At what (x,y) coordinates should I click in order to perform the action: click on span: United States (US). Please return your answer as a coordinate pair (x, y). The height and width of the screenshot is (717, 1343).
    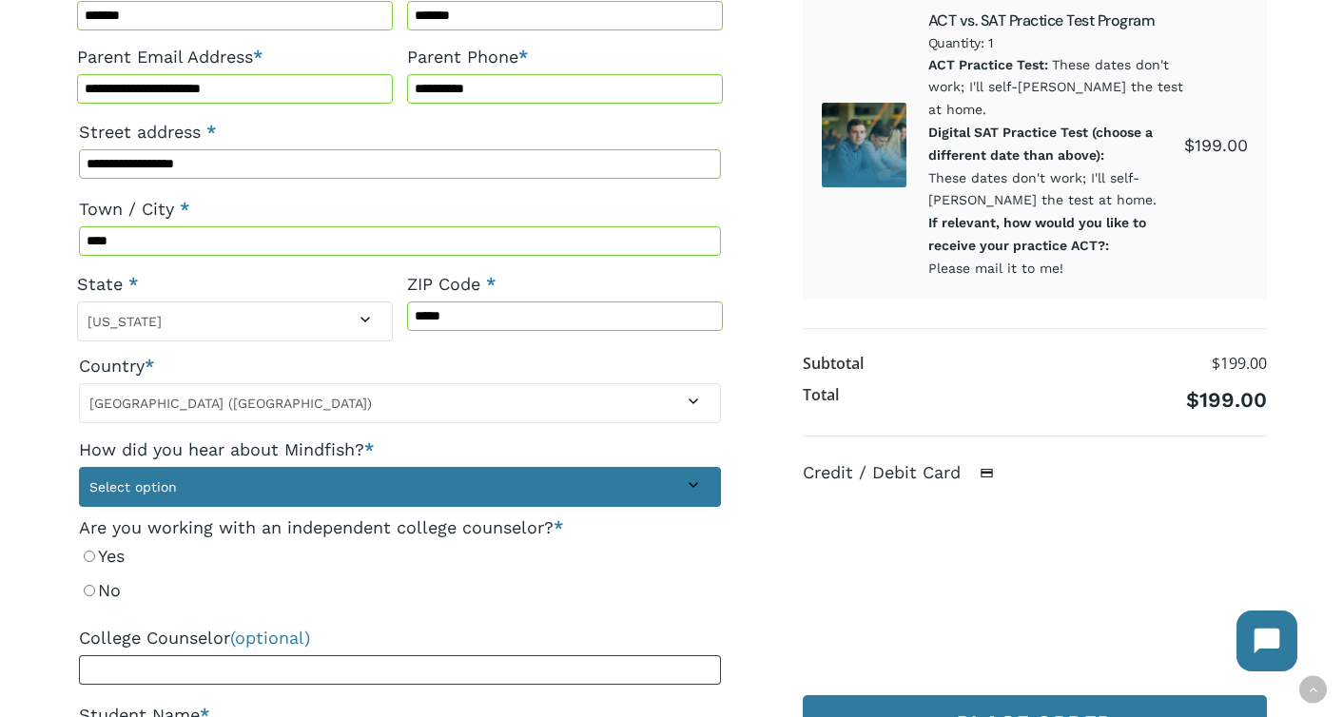
    Looking at the image, I should click on (399, 403).